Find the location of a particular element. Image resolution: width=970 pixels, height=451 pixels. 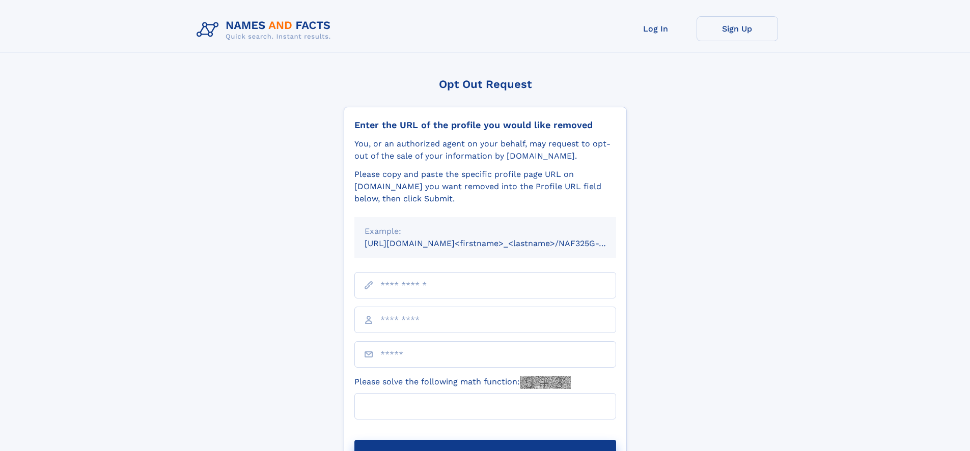

a: Sign Up is located at coordinates (737, 29).